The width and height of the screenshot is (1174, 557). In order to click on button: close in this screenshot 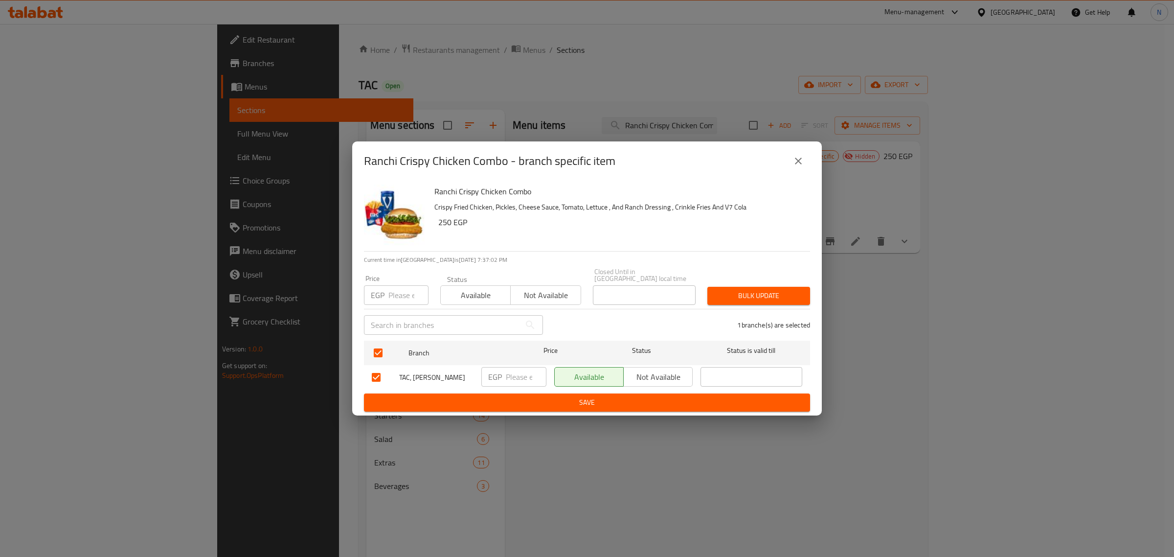, I will do `click(798, 161)`.